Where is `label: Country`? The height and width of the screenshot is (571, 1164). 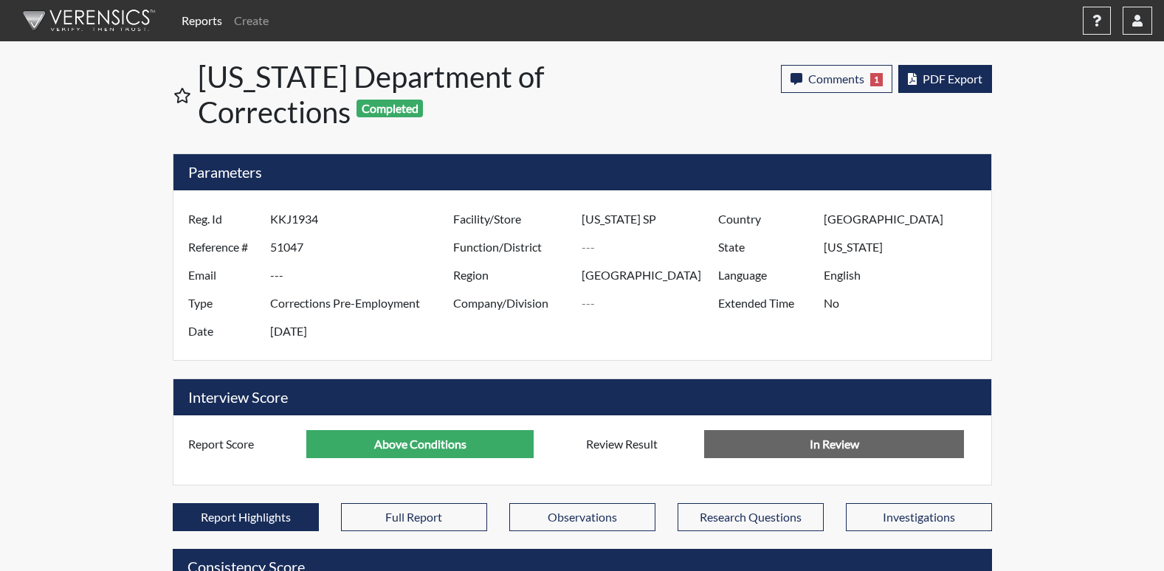 label: Country is located at coordinates (765, 219).